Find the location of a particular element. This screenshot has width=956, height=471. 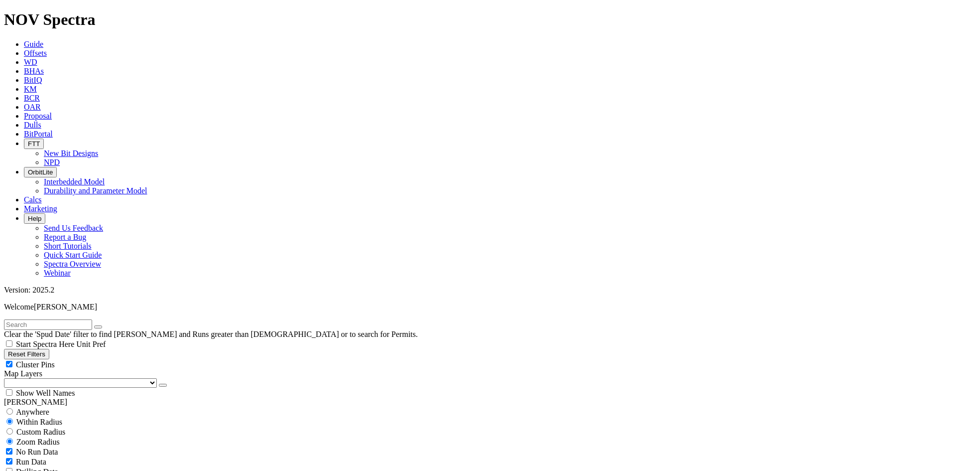

span: Guide is located at coordinates (33, 44).